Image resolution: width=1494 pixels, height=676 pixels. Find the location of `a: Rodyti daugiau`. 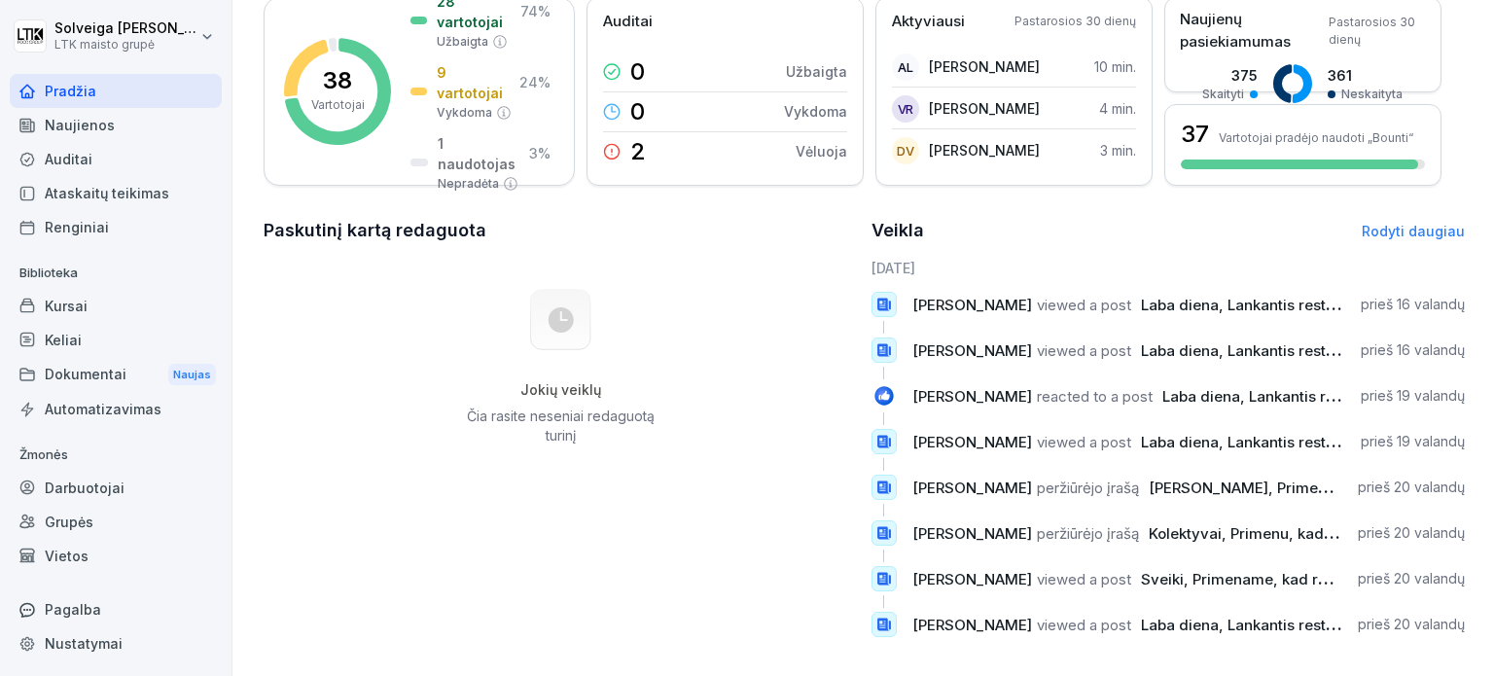

a: Rodyti daugiau is located at coordinates (1414, 231).